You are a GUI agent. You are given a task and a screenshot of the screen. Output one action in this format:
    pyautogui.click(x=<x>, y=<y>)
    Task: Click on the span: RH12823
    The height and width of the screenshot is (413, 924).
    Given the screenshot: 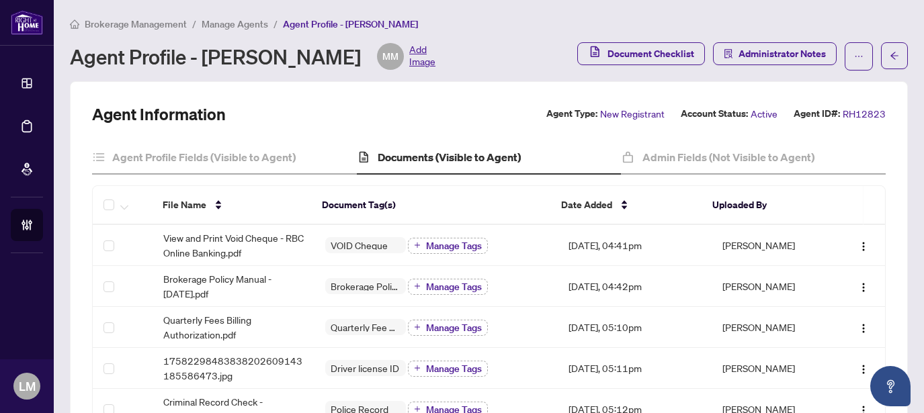 What is the action you would take?
    pyautogui.click(x=864, y=114)
    